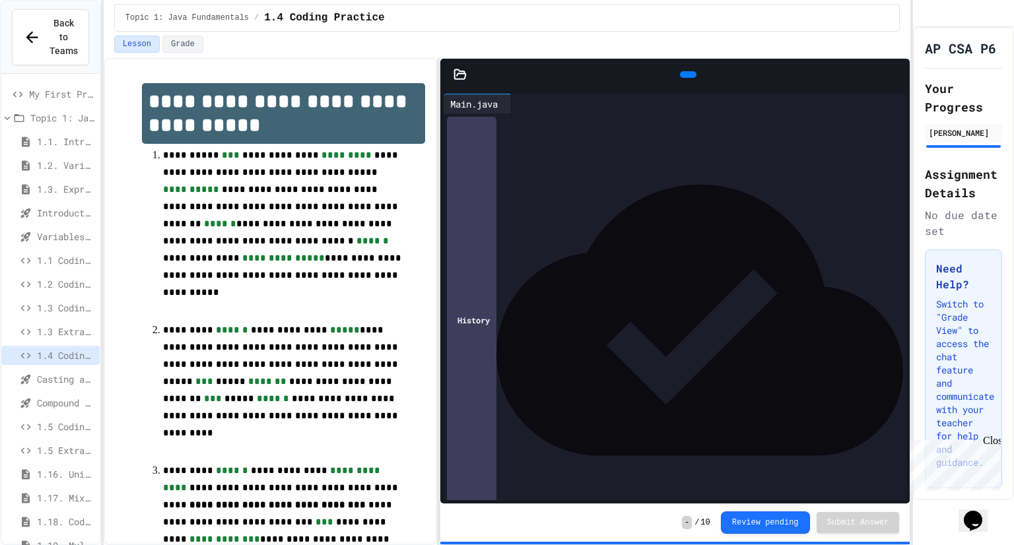 The height and width of the screenshot is (545, 1014). Describe the element at coordinates (963, 277) in the screenshot. I see `h3: Need Help?` at that location.